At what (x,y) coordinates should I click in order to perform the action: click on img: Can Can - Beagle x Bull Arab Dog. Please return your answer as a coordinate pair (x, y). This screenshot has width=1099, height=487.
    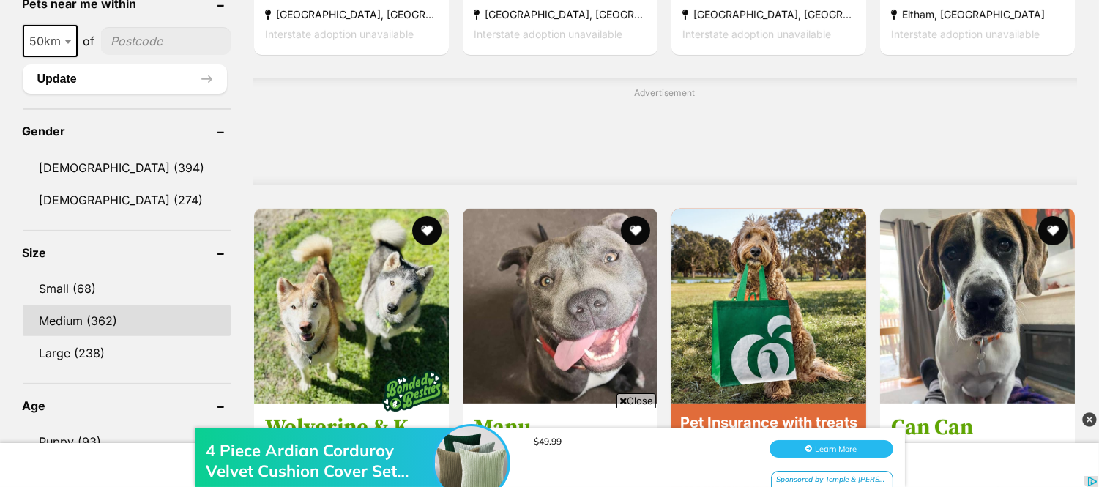
    Looking at the image, I should click on (978, 306).